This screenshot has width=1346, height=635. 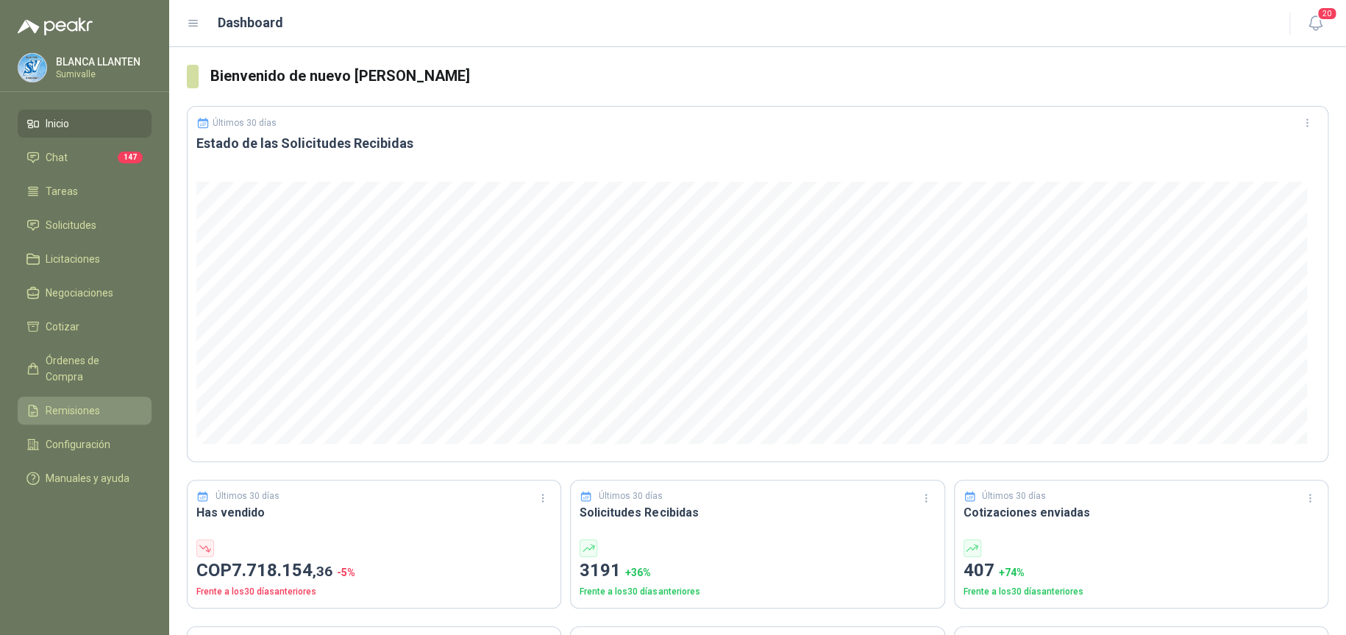 What do you see at coordinates (282, 570) in the screenshot?
I see `span: 7.718.154` at bounding box center [282, 570].